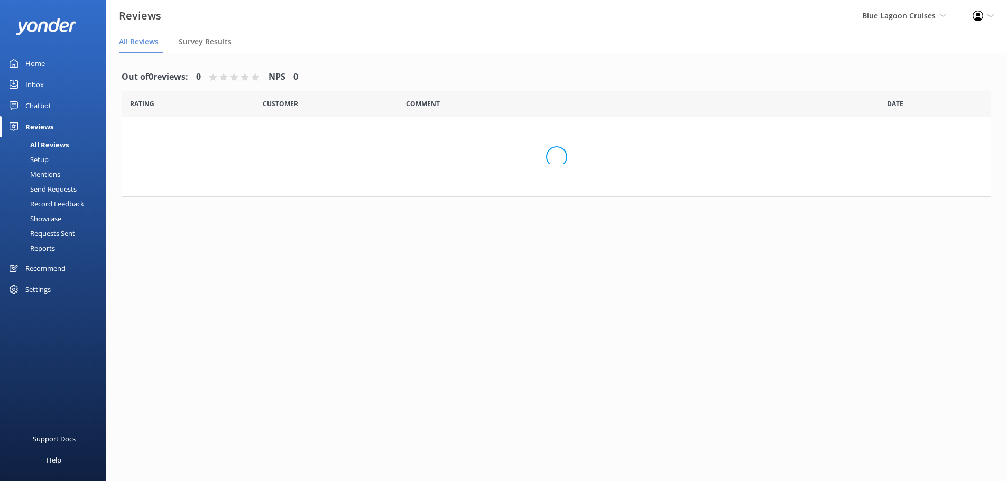  I want to click on a: Record Feedback, so click(56, 204).